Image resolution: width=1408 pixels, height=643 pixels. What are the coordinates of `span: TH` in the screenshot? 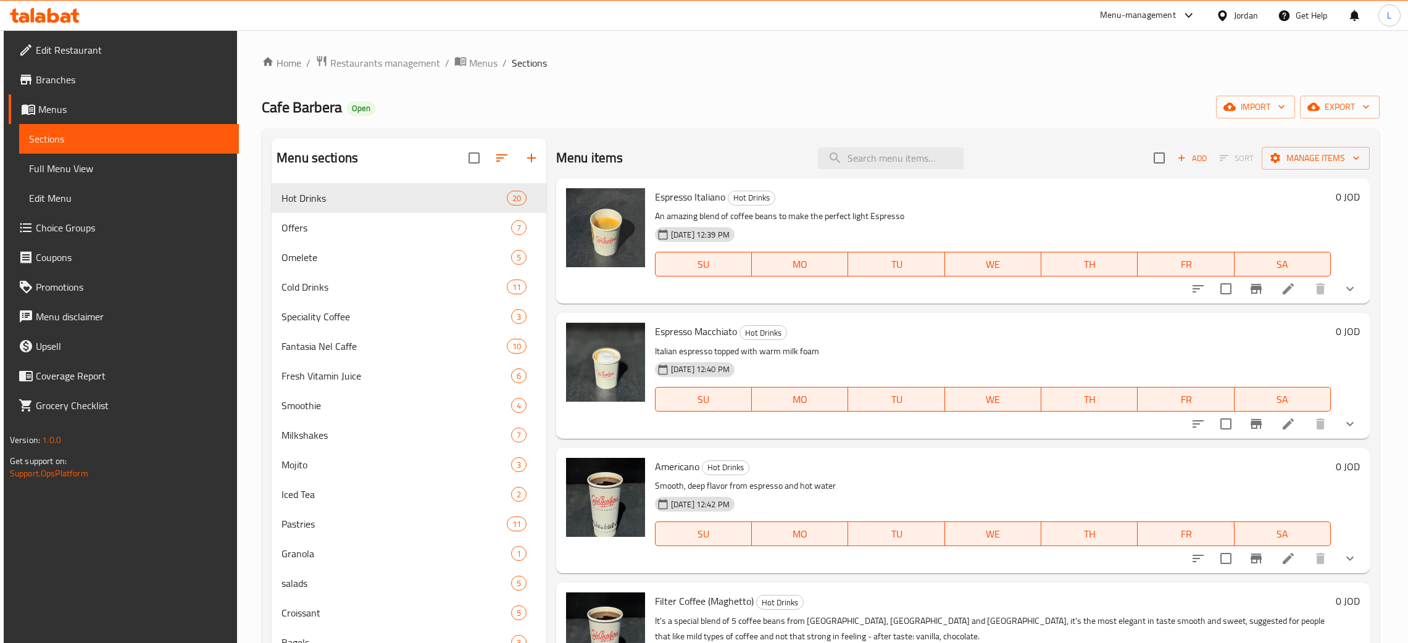 It's located at (1089, 399).